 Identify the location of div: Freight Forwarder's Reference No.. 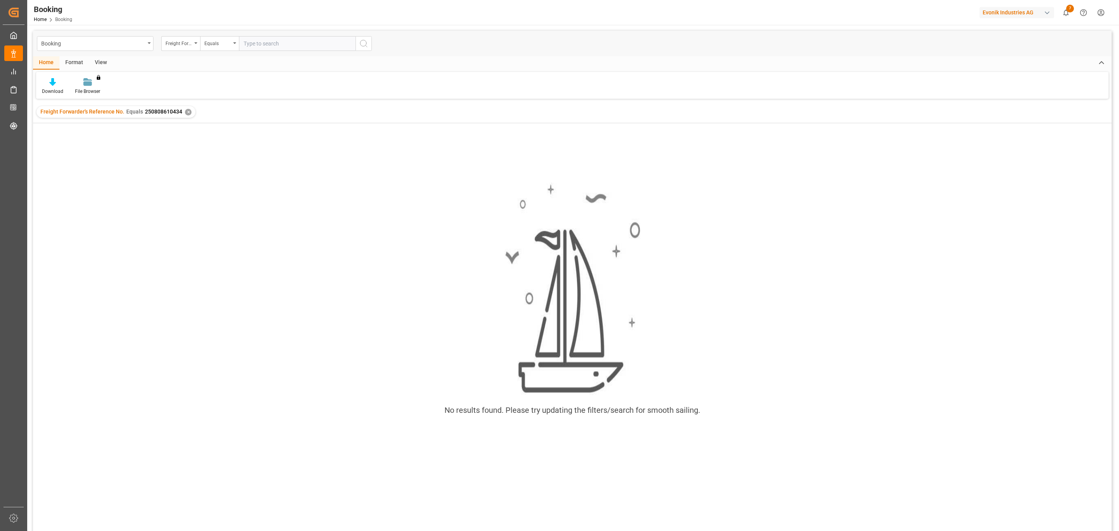
(179, 42).